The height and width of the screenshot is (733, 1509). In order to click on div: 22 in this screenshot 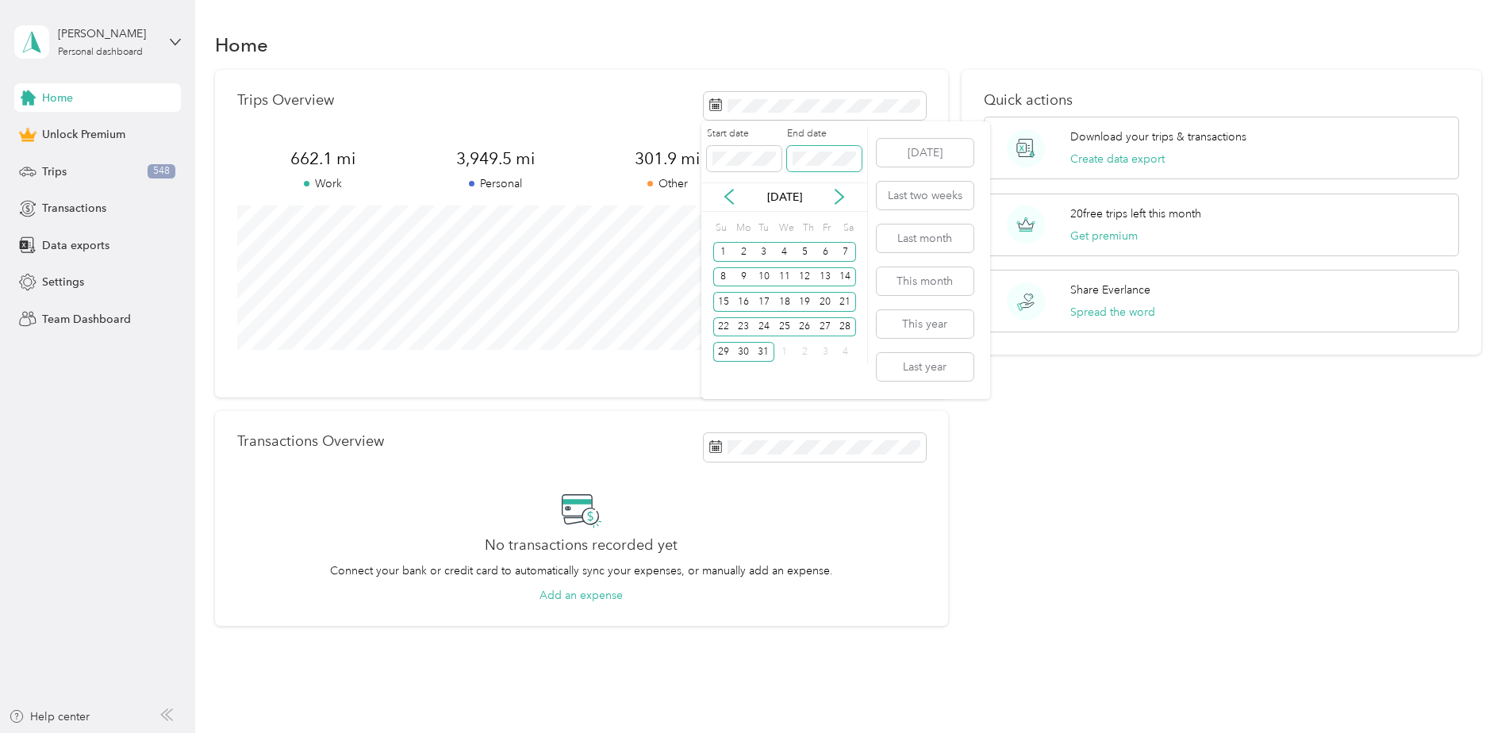, I will do `click(723, 327)`.